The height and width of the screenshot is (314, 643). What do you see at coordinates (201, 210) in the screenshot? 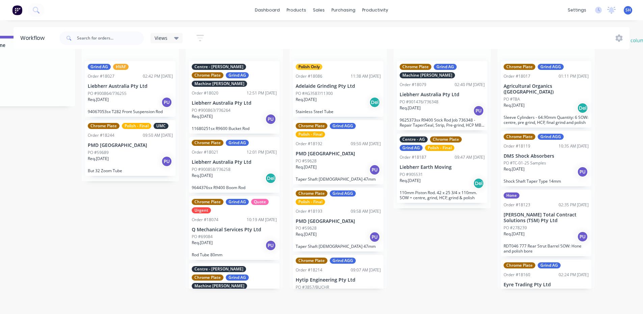
I see `div: Urgent` at bounding box center [201, 210].